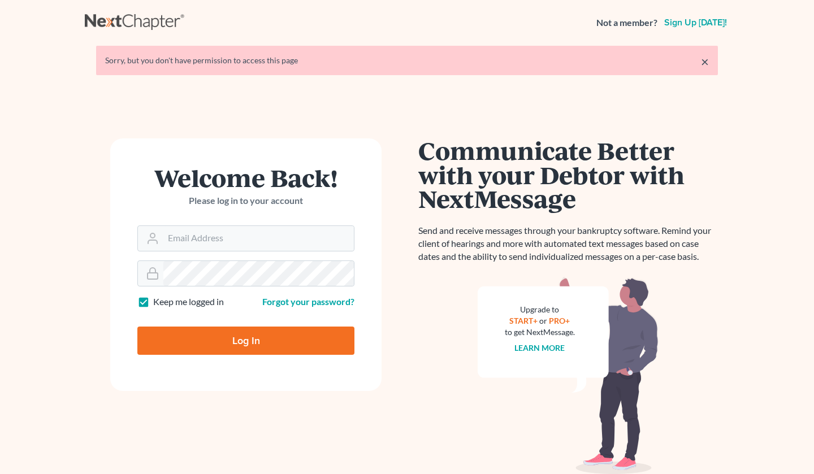  Describe the element at coordinates (246, 201) in the screenshot. I see `p: Please log in to your account` at that location.